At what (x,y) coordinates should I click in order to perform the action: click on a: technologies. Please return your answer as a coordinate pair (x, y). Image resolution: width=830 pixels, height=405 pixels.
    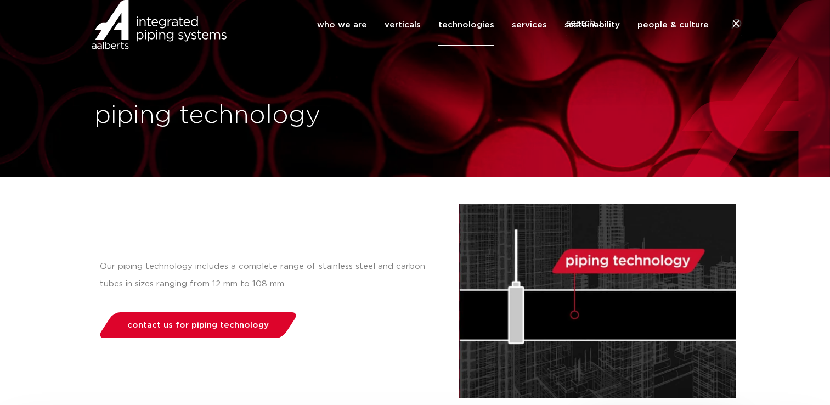
    Looking at the image, I should click on (466, 25).